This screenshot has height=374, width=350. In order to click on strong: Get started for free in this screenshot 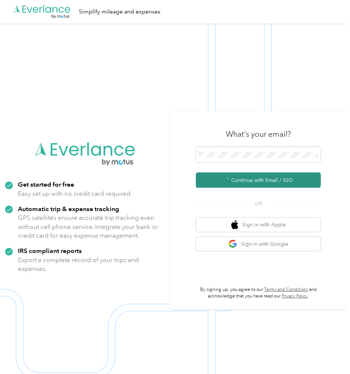, I will do `click(46, 184)`.